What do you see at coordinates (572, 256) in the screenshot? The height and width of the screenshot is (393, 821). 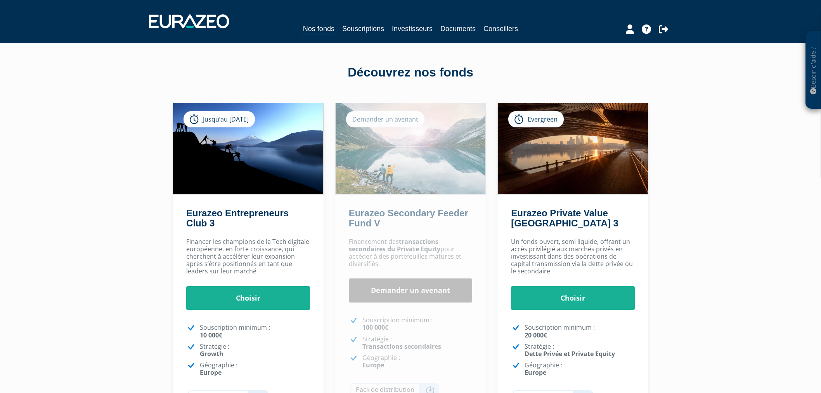 I see `p: Un fonds ouvert, semi liquide, offrant un accès privilégié aux marchés privés en investissant dan...` at bounding box center [572, 256].